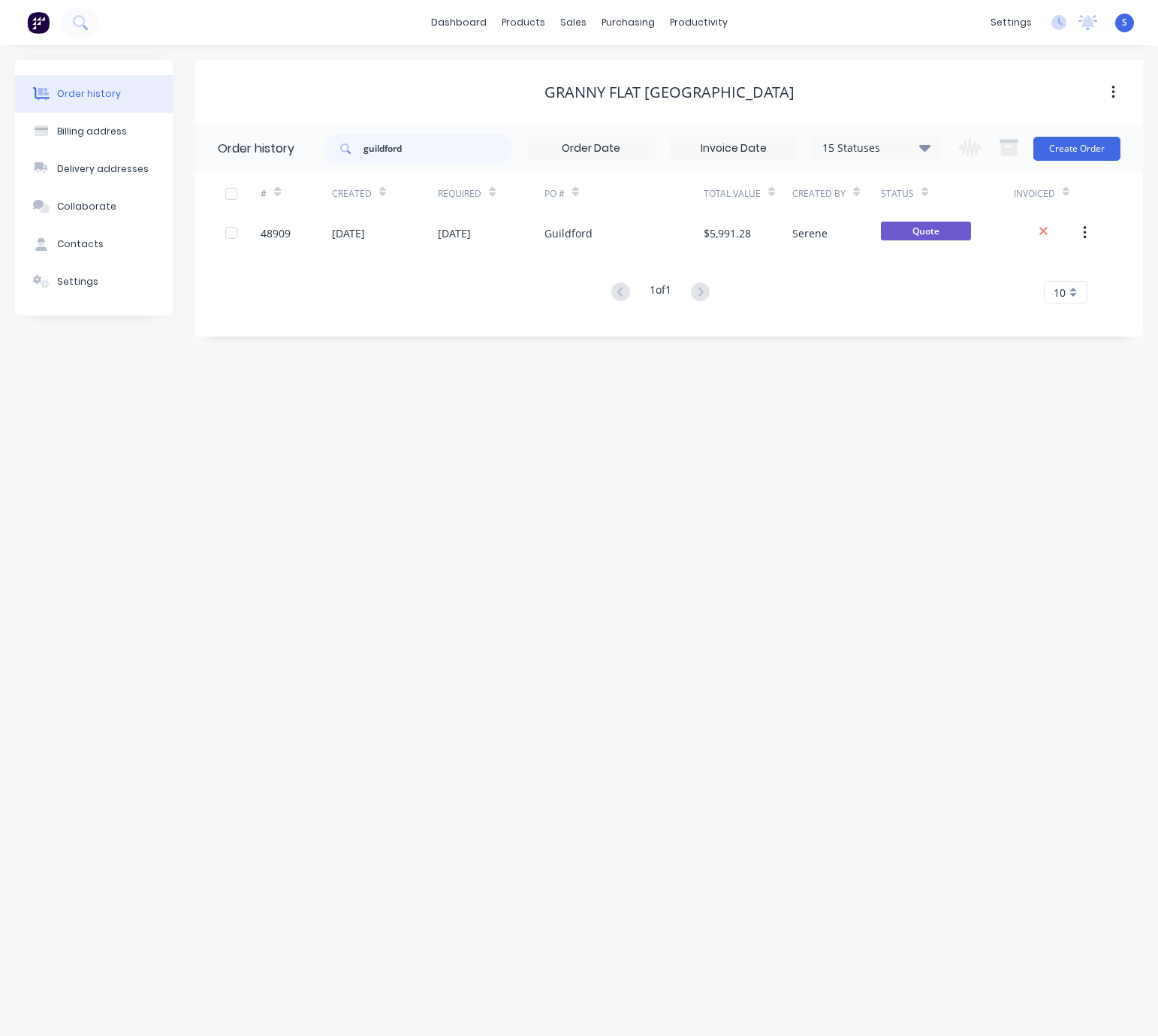 The height and width of the screenshot is (1036, 1158). I want to click on span: S, so click(1124, 23).